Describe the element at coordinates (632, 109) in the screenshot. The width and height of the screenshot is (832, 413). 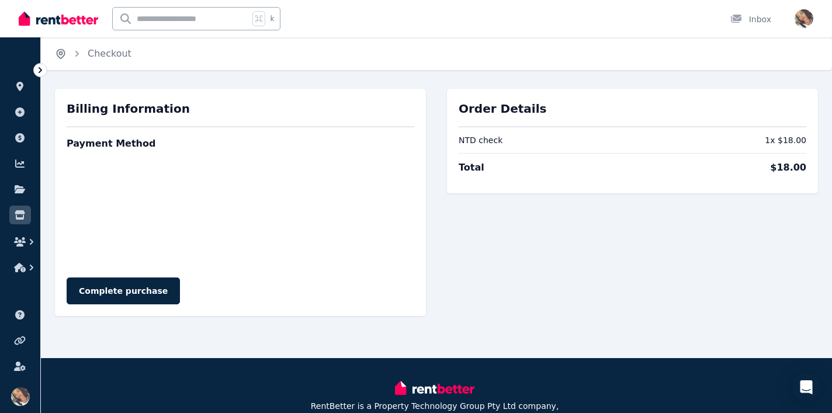
I see `h2: Order Details` at that location.